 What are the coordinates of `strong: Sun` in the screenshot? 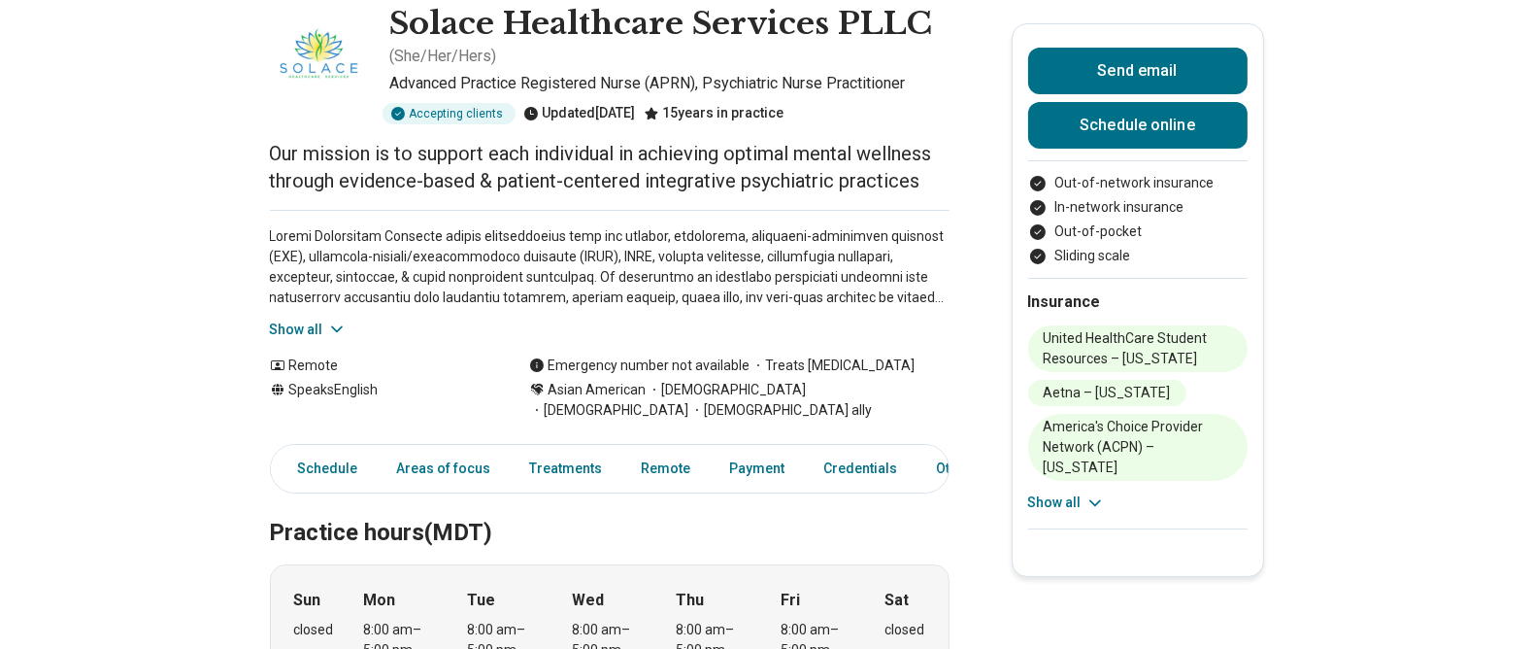 It's located at (308, 600).